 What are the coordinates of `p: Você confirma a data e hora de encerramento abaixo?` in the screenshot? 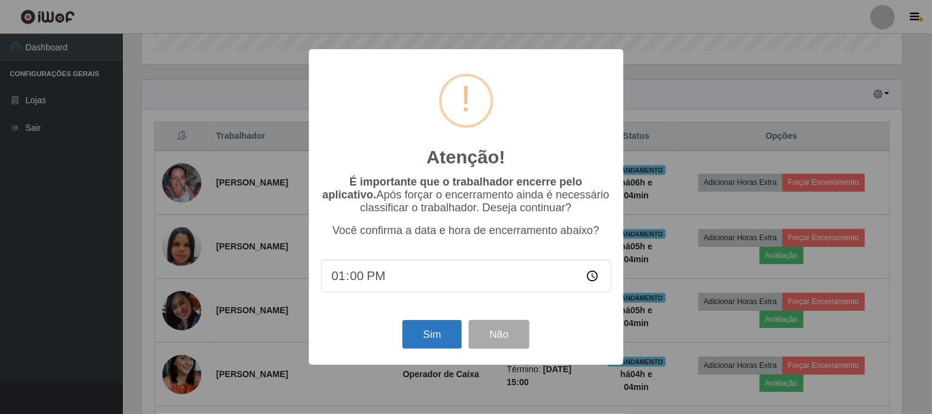 It's located at (467, 230).